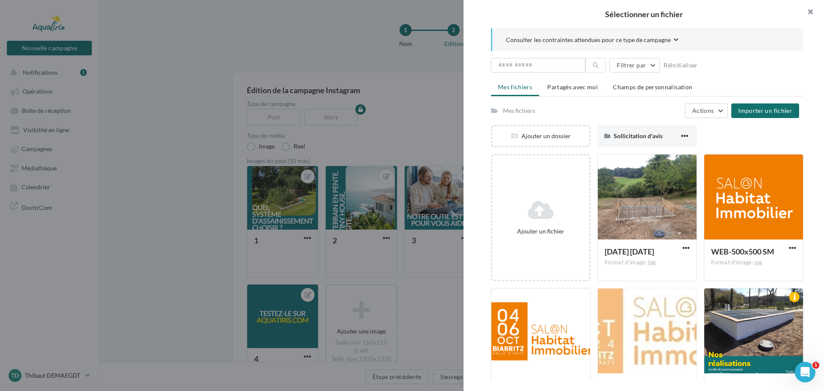  I want to click on span: WEB-500x500 SM, so click(743, 252).